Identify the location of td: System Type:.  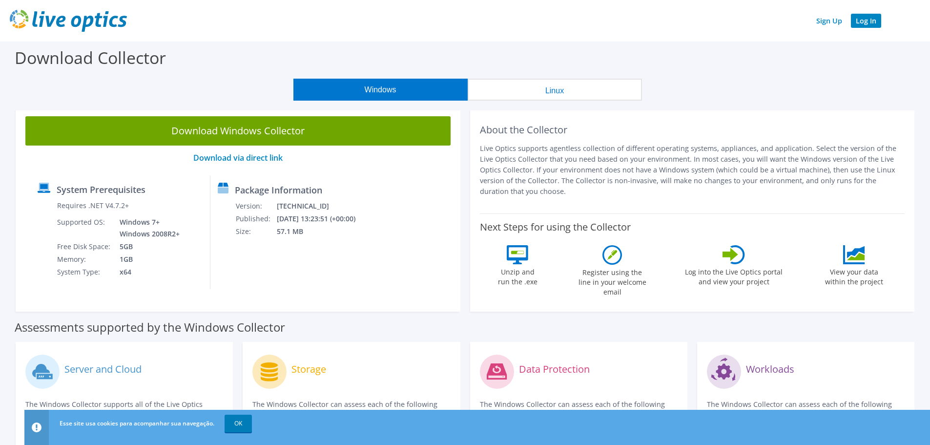
(84, 272).